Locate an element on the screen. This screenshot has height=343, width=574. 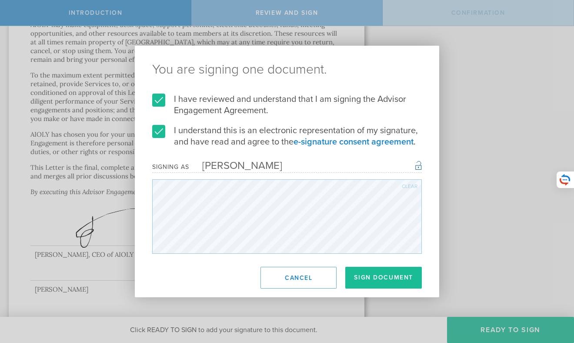
div: Signing as is located at coordinates (171, 167).